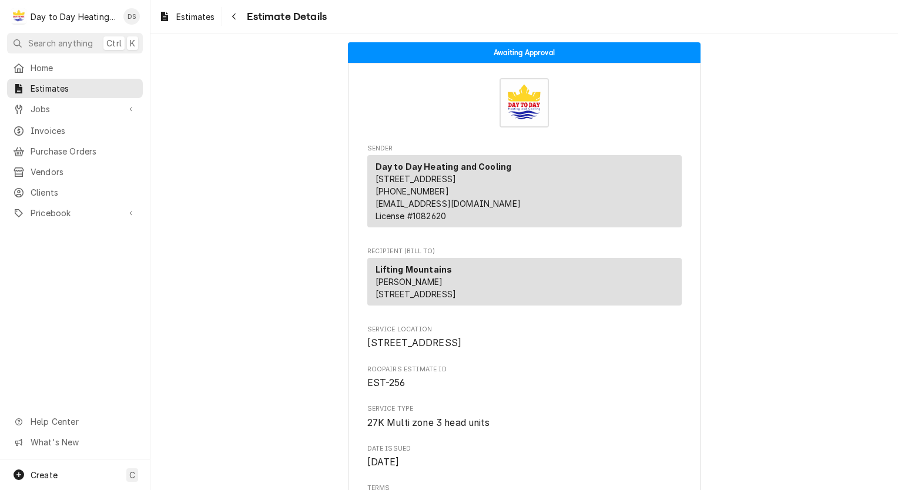 This screenshot has height=490, width=898. I want to click on div: DS, so click(132, 16).